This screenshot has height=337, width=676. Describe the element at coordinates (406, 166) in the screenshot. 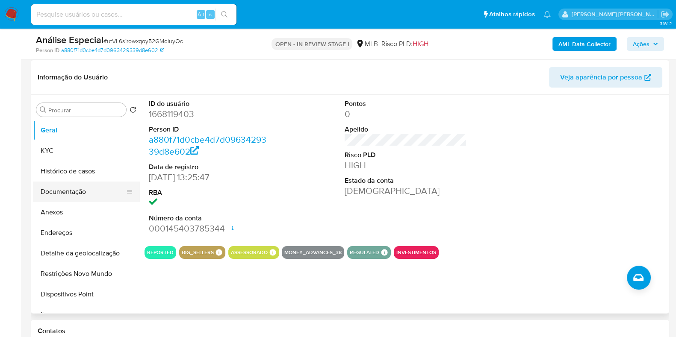

I see `dd: HIGH` at that location.